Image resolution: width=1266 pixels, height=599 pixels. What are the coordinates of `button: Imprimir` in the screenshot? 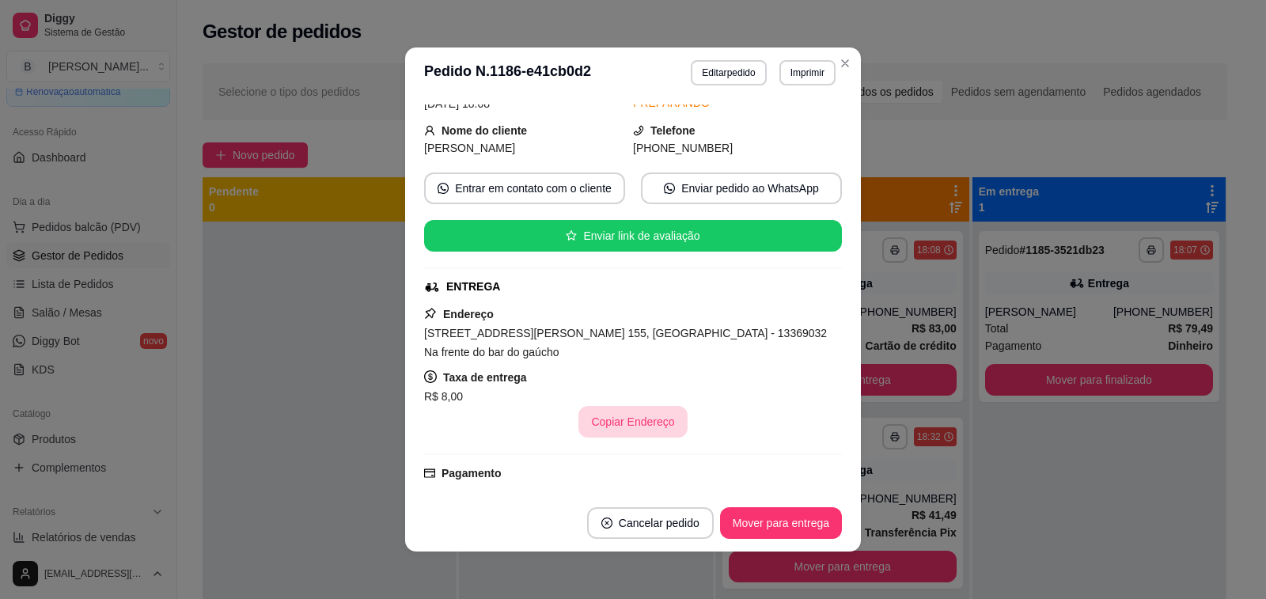 It's located at (807, 73).